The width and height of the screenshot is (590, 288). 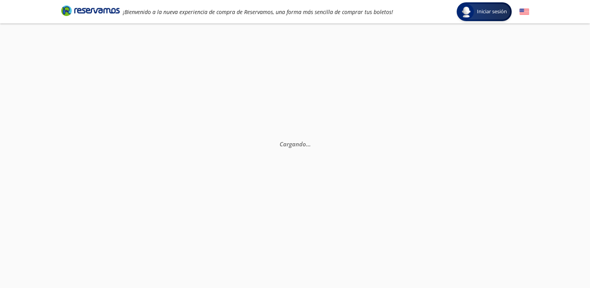 I want to click on button: English, so click(x=524, y=12).